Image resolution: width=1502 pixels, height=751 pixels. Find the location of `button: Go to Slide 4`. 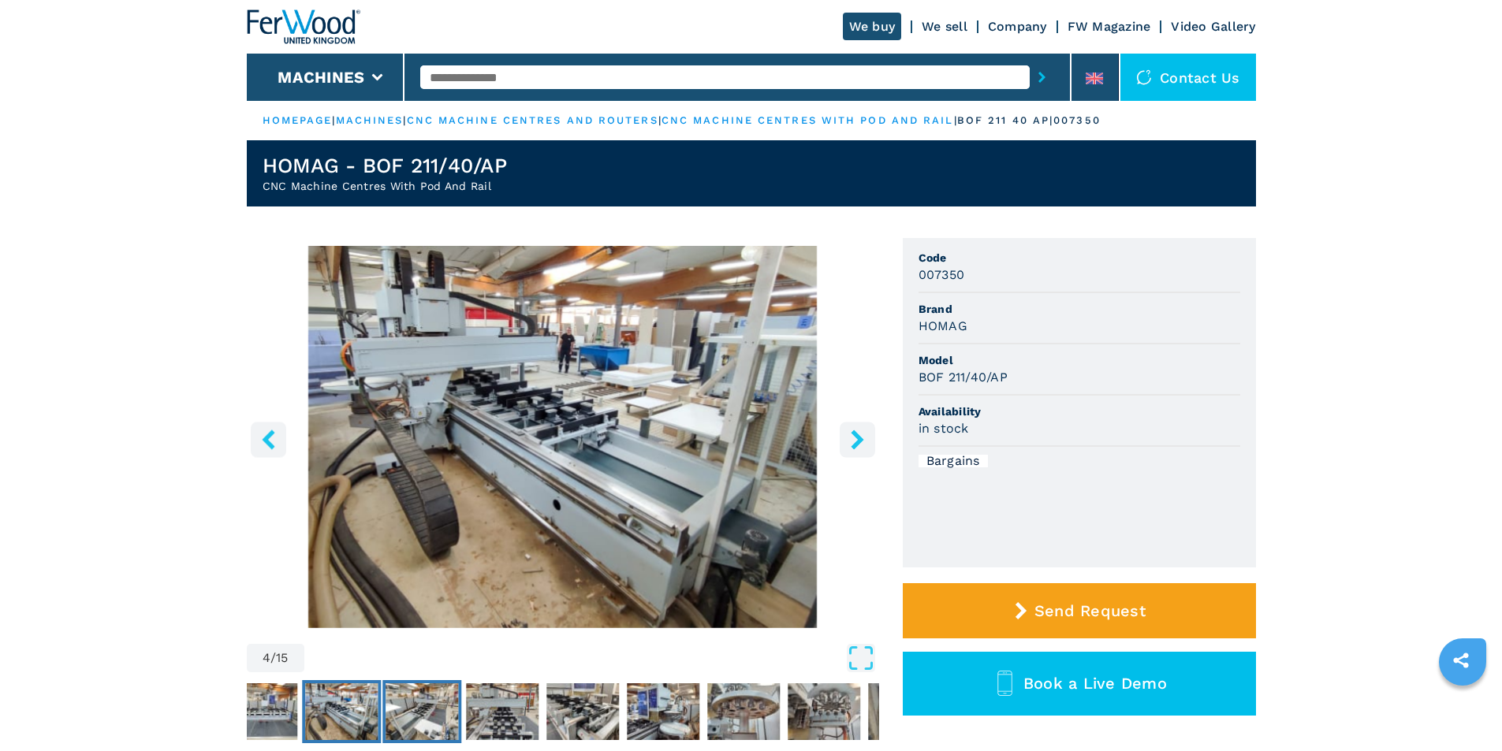

button: Go to Slide 4 is located at coordinates (341, 712).